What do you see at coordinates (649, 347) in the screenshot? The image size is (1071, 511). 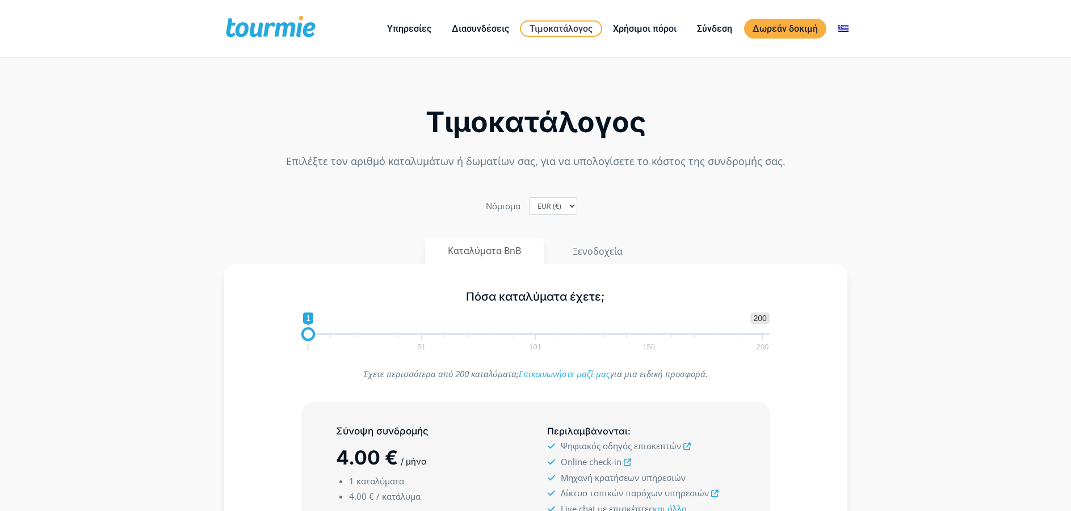 I see `span: 150` at bounding box center [649, 347].